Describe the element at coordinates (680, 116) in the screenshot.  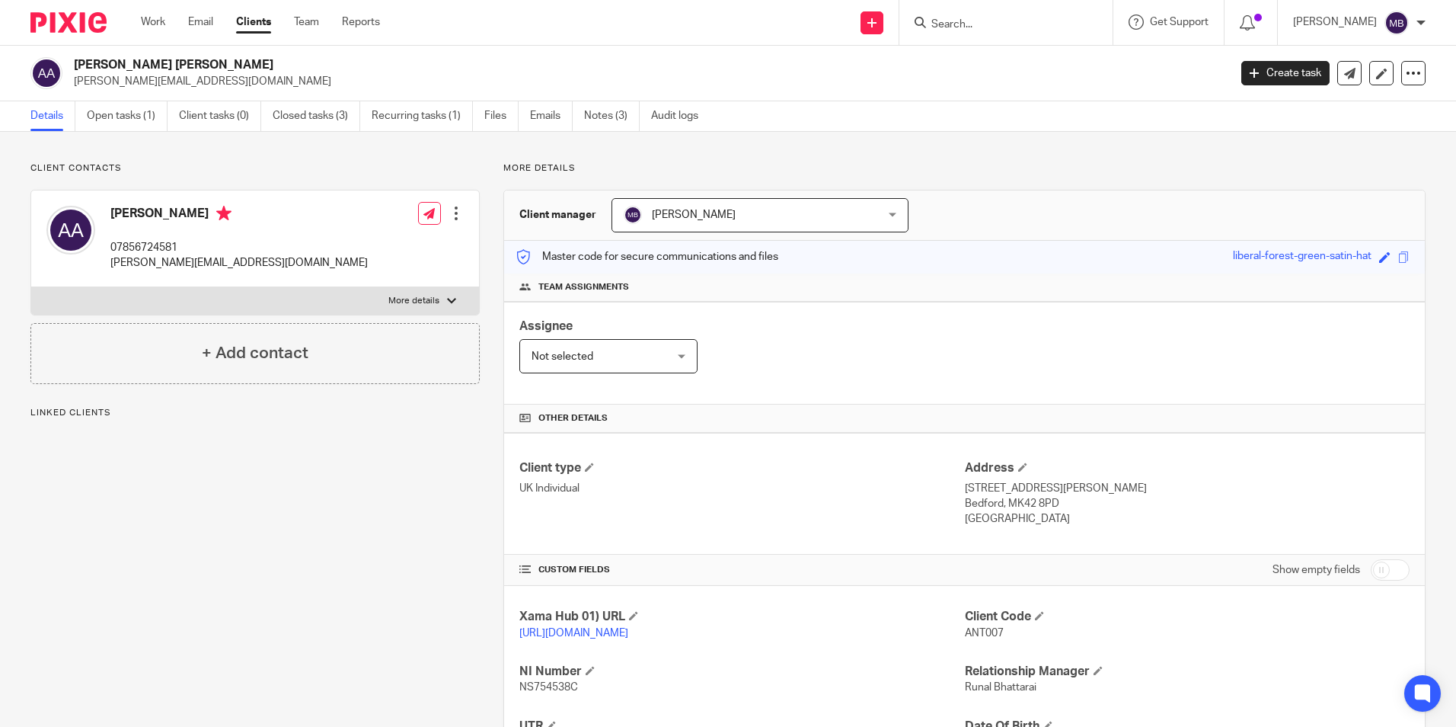
I see `a: Audit logs` at that location.